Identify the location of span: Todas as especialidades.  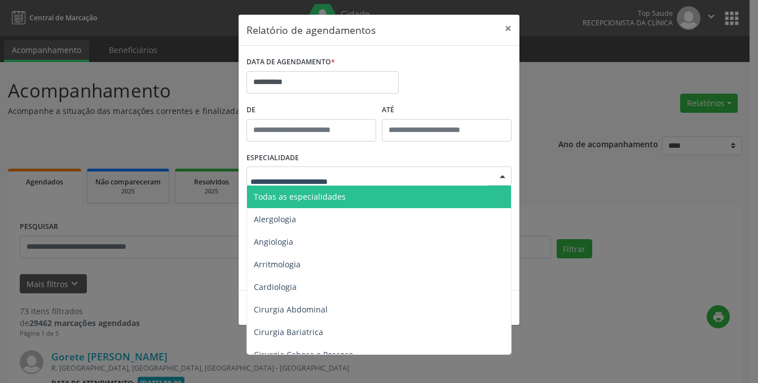
(299, 196).